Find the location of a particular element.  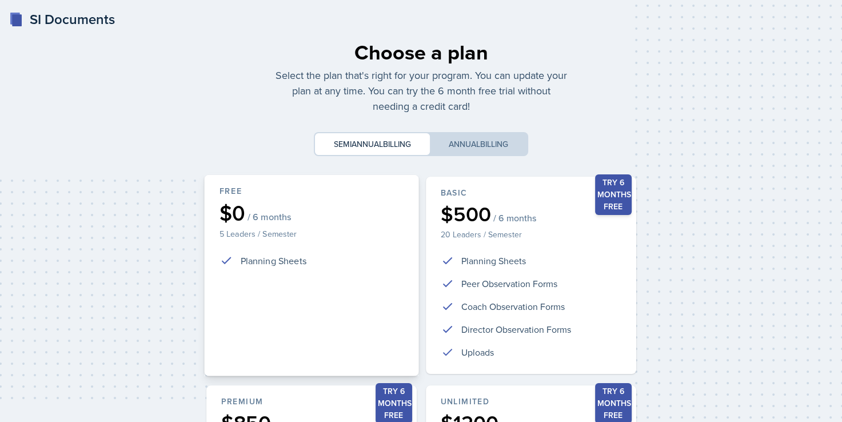

div: Premium is located at coordinates (312, 401).